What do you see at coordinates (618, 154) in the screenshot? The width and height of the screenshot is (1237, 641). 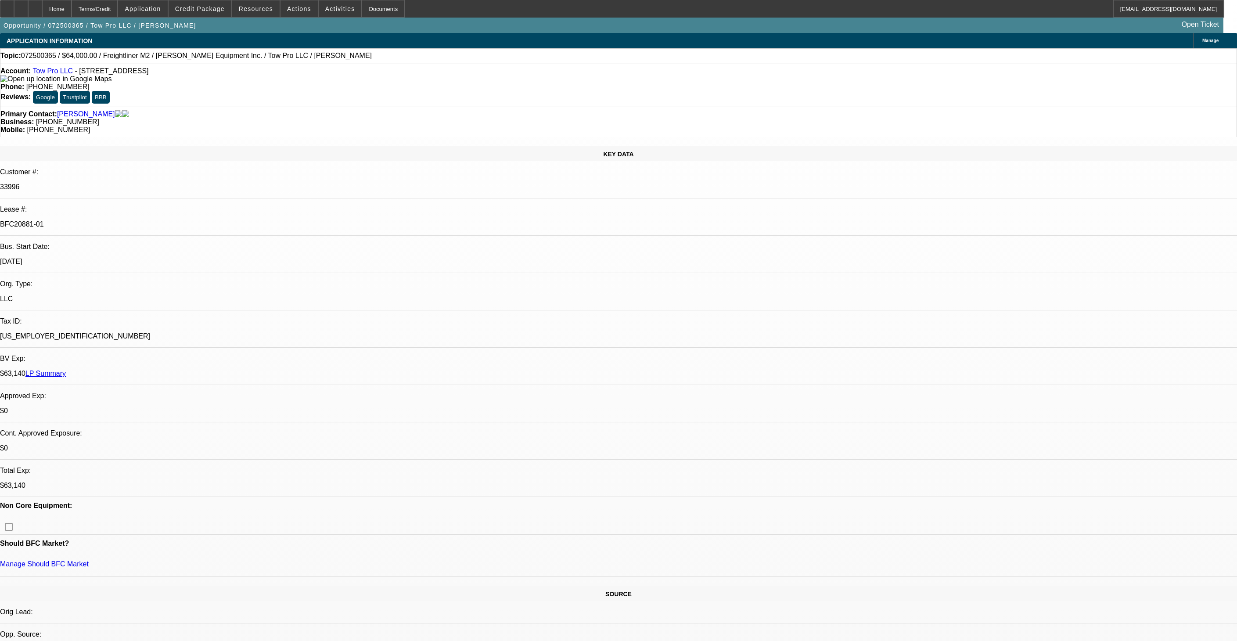 I see `span: KEY DATA` at bounding box center [618, 154].